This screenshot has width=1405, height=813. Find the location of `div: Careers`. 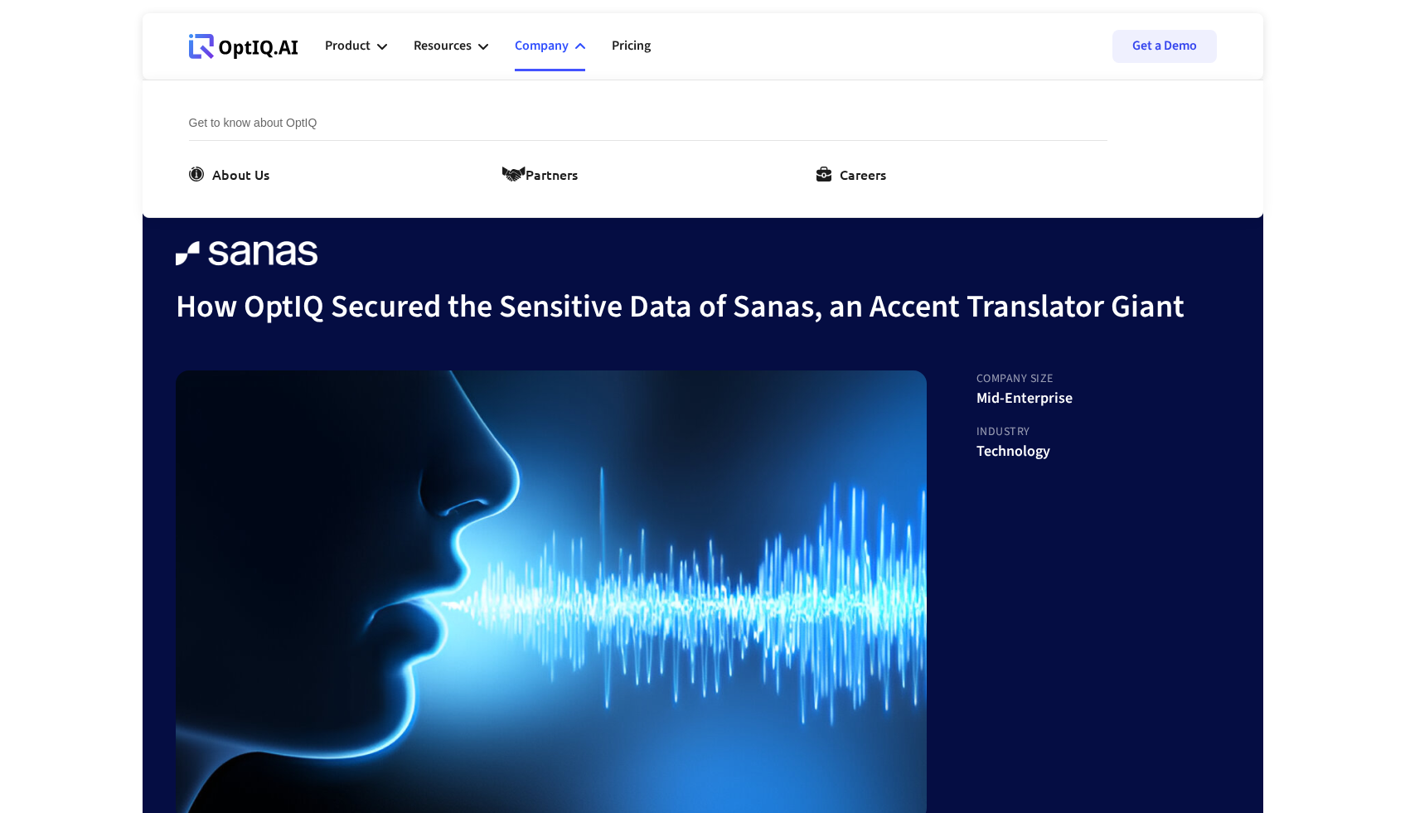

div: Careers is located at coordinates (863, 174).